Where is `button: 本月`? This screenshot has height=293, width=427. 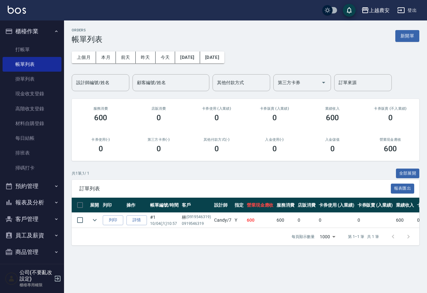 button: 本月 is located at coordinates (106, 57).